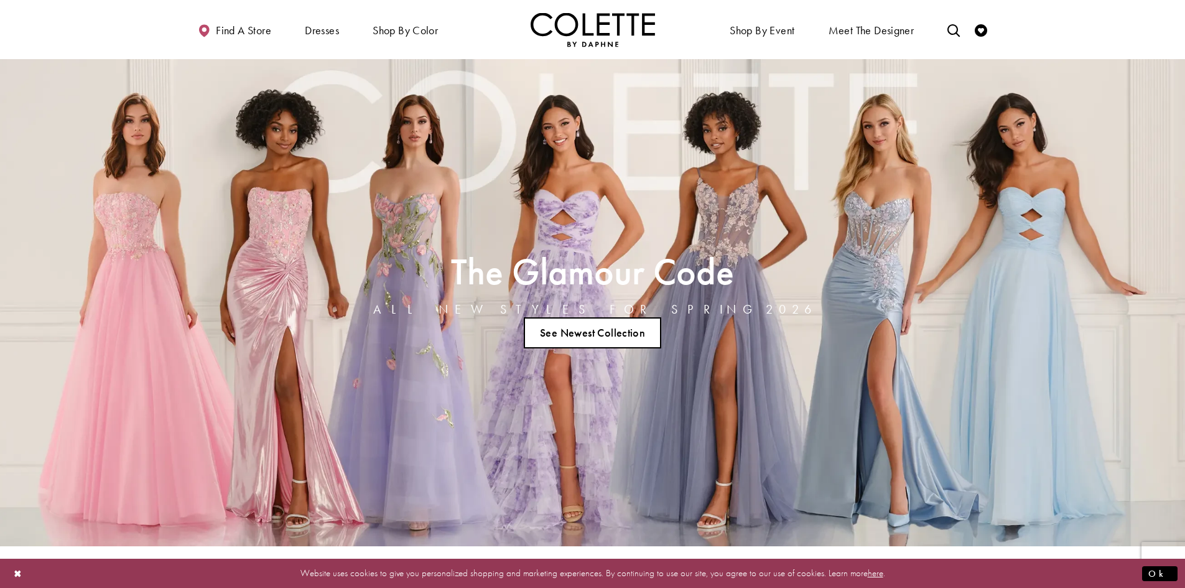  What do you see at coordinates (593, 29) in the screenshot?
I see `img: Colette by Daphne` at bounding box center [593, 29].